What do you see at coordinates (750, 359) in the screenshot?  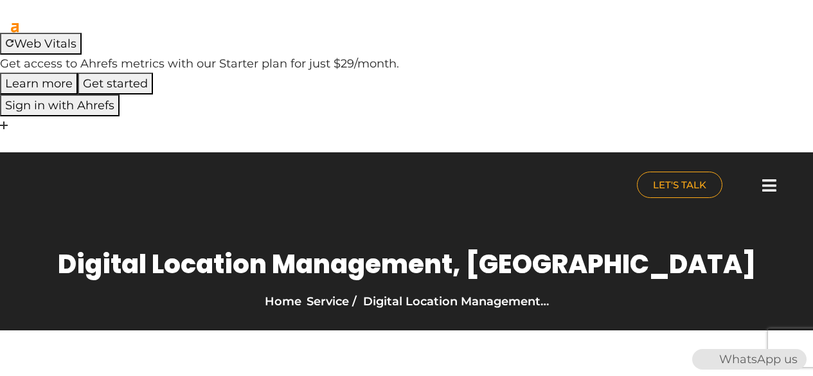 I see `a: WhatsAppWhatsApp us` at bounding box center [750, 359].